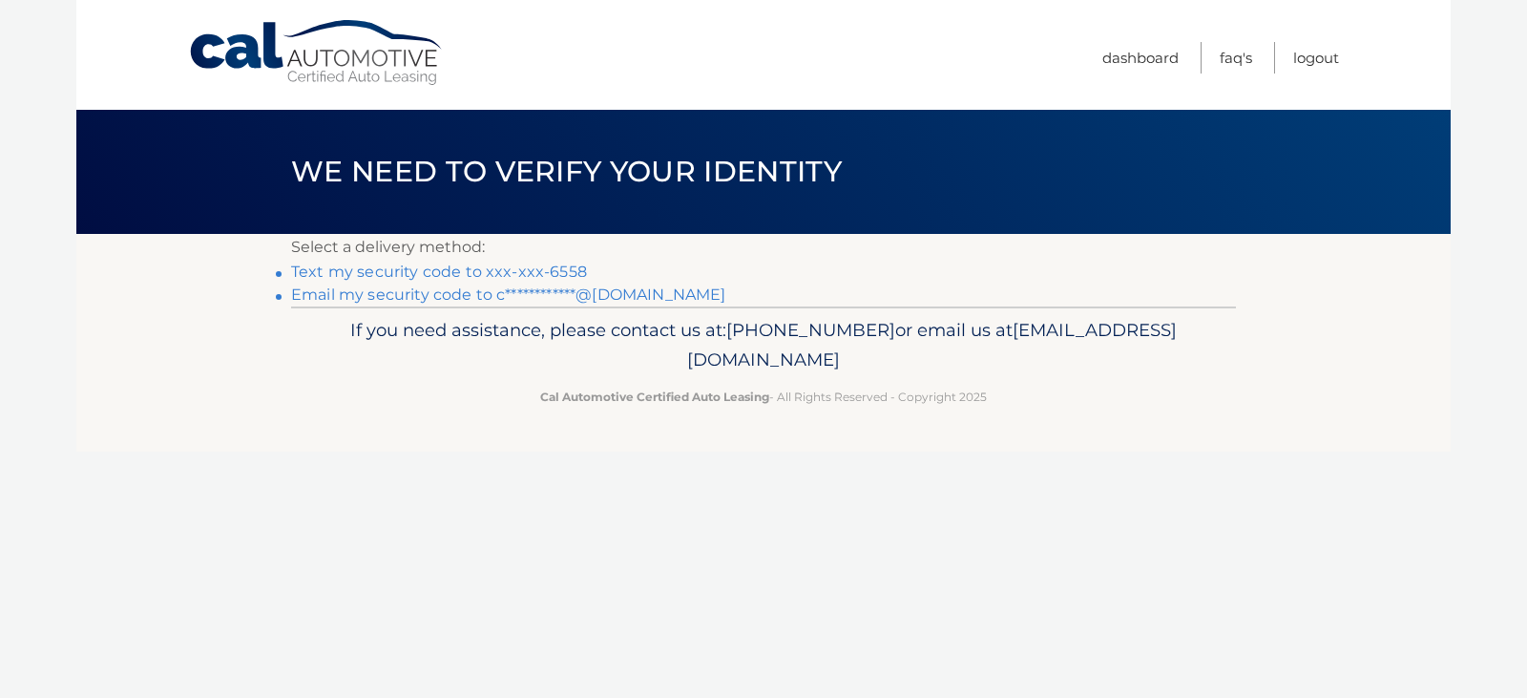 The image size is (1527, 698). What do you see at coordinates (317, 52) in the screenshot?
I see `a: Cal Automotive` at bounding box center [317, 52].